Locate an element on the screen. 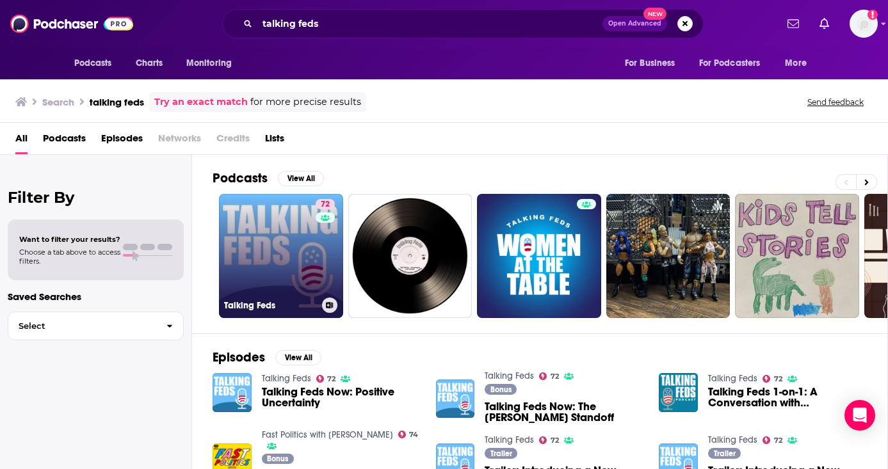  img: User Profile is located at coordinates (863, 24).